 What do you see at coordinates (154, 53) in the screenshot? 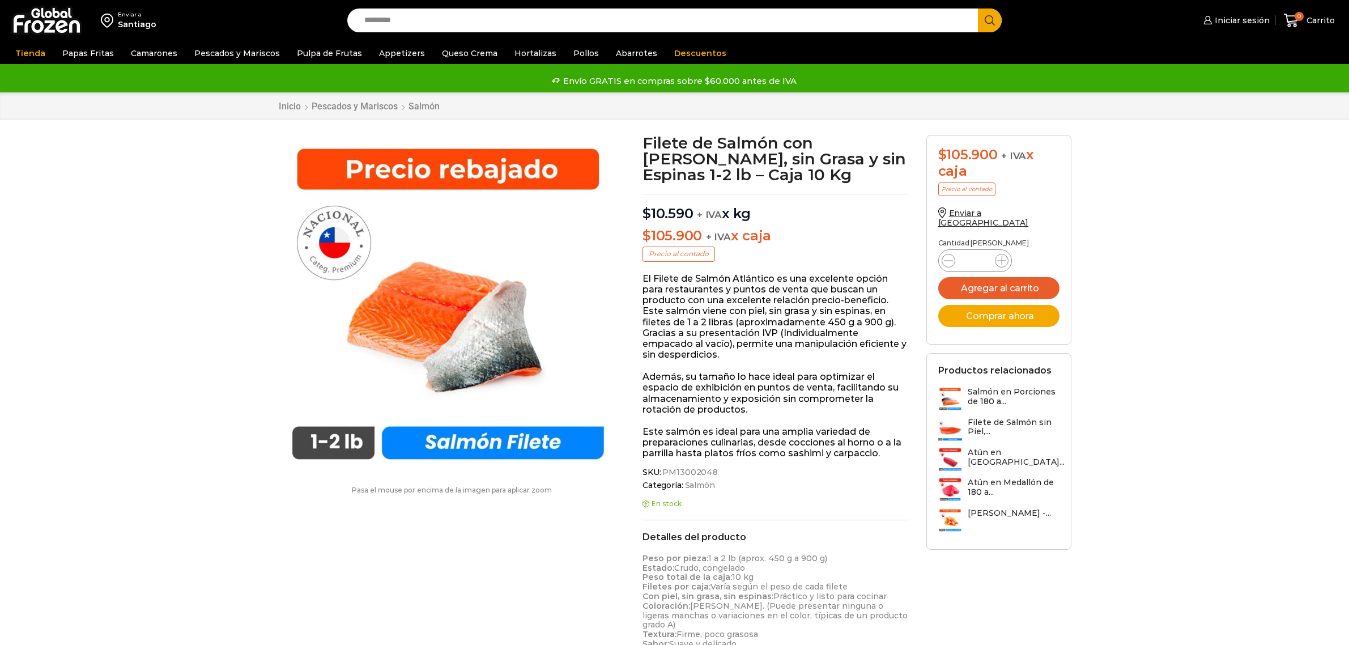
I see `a: Camarones` at bounding box center [154, 53].